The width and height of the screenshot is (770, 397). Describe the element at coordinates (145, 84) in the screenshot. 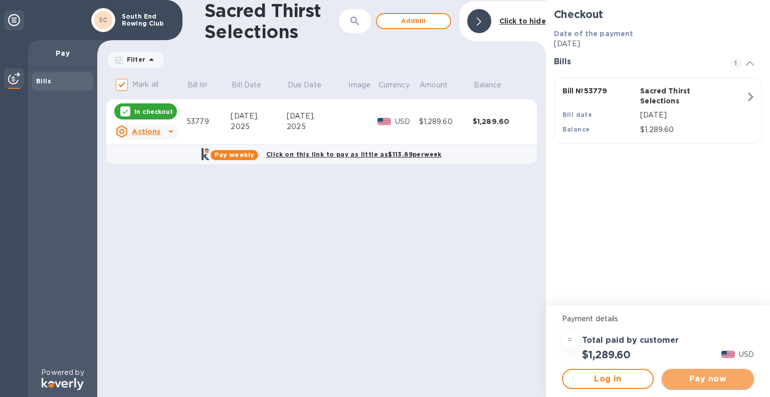

I see `p: Mark all` at that location.